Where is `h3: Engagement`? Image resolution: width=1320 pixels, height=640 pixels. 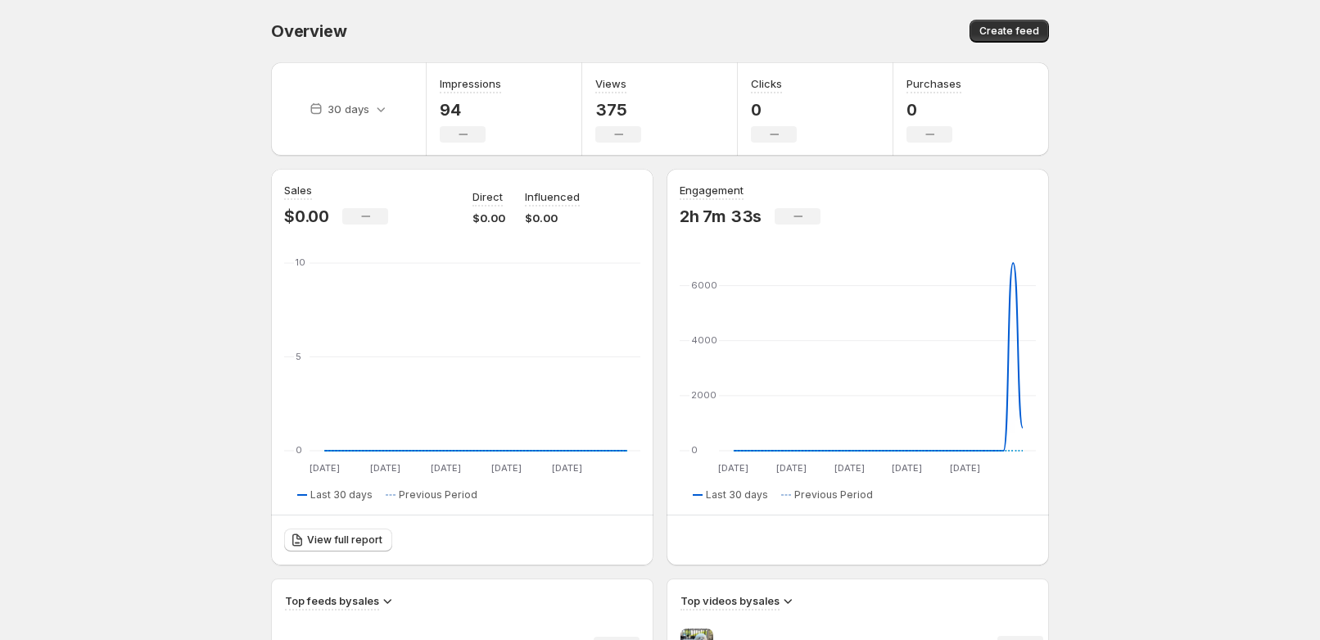 h3: Engagement is located at coordinates (712, 190).